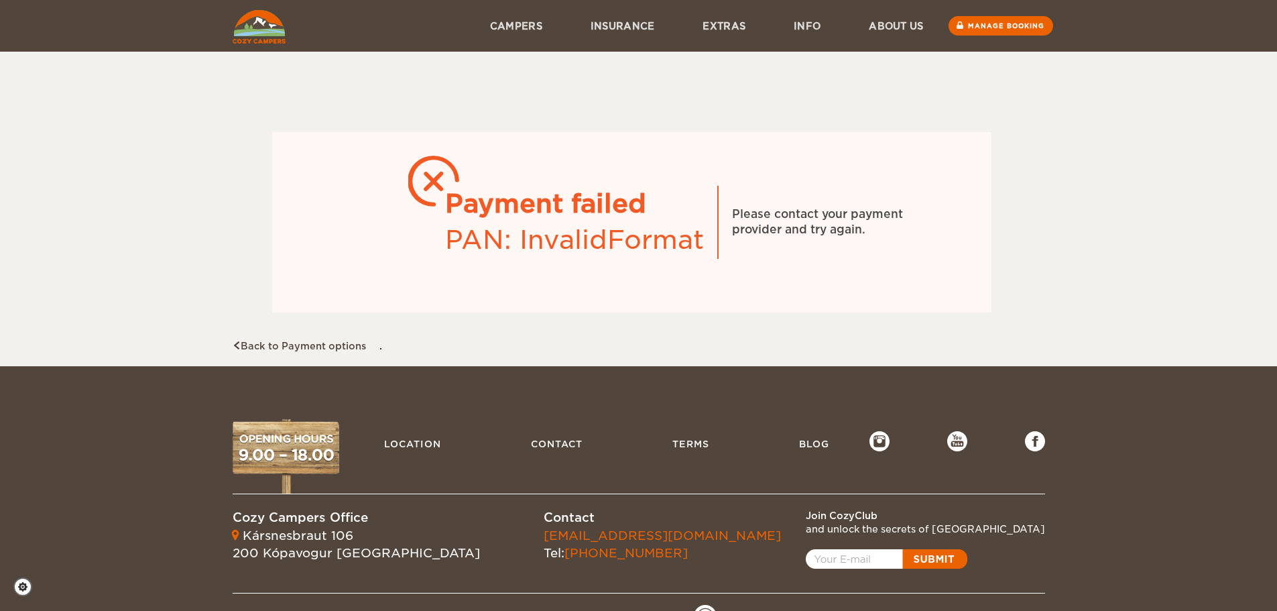 This screenshot has height=611, width=1277. What do you see at coordinates (27, 587) in the screenshot?
I see `a: Cookie settings` at bounding box center [27, 587].